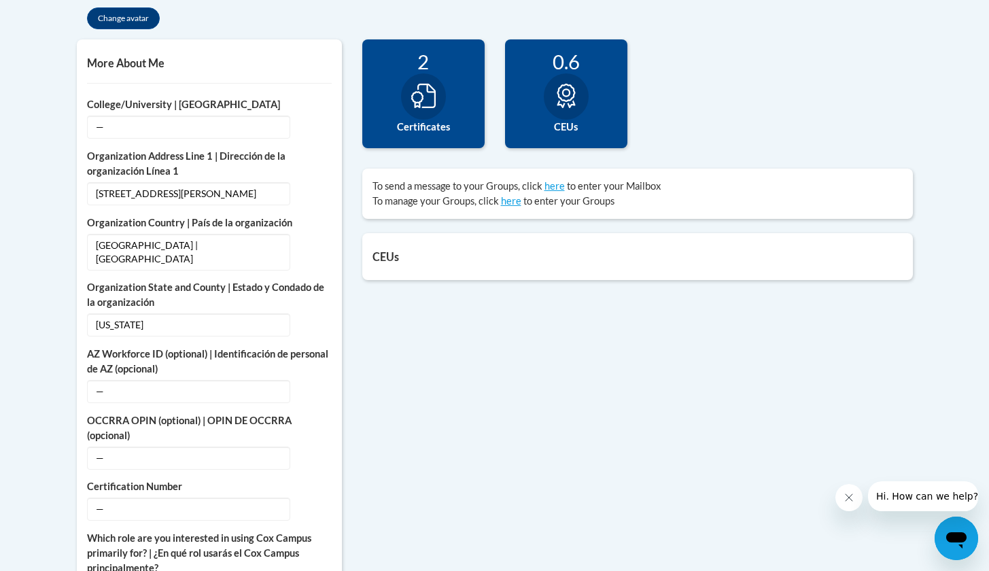 The image size is (989, 571). What do you see at coordinates (209, 295) in the screenshot?
I see `label: Organization State and County | Estado y Condado de la organización` at bounding box center [209, 295].